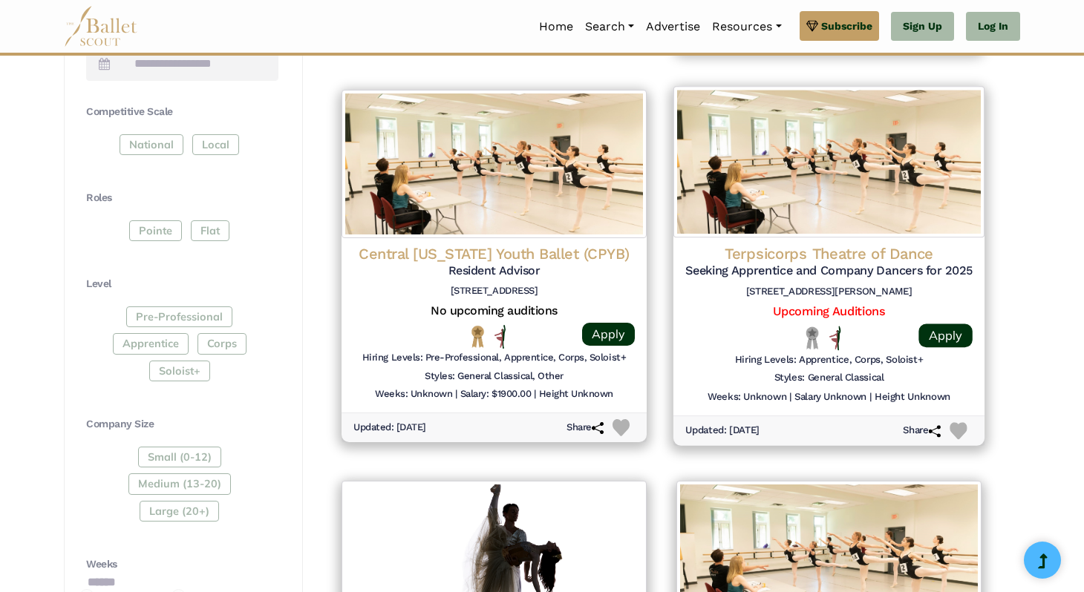  I want to click on img: National, so click(477, 336).